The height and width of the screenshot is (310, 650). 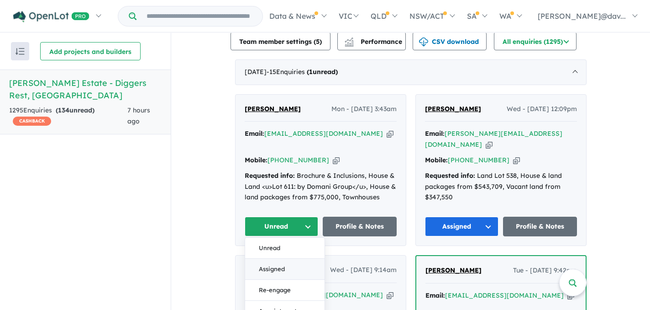 I want to click on span: Performance, so click(x=374, y=42).